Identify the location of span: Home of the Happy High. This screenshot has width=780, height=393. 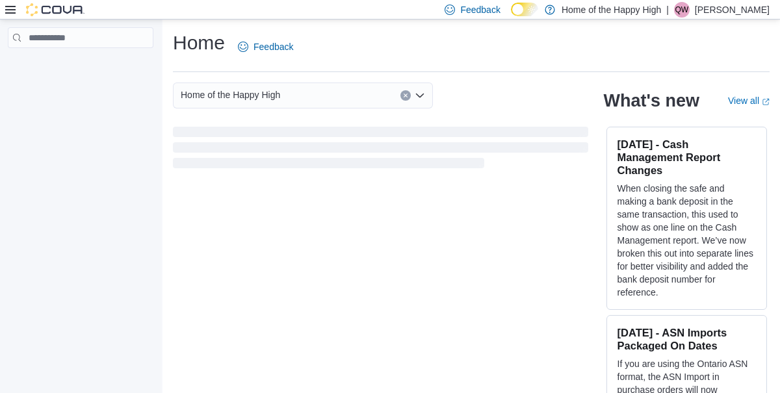
(230, 95).